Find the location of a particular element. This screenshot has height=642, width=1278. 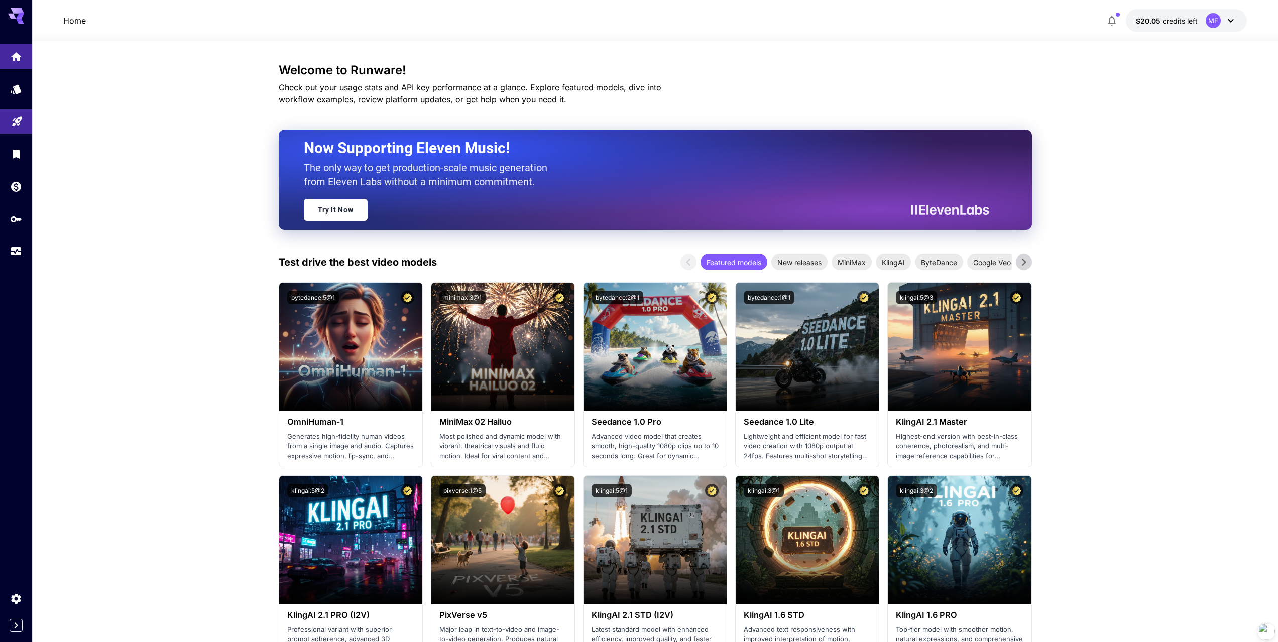

div: Google Veo is located at coordinates (992, 262).